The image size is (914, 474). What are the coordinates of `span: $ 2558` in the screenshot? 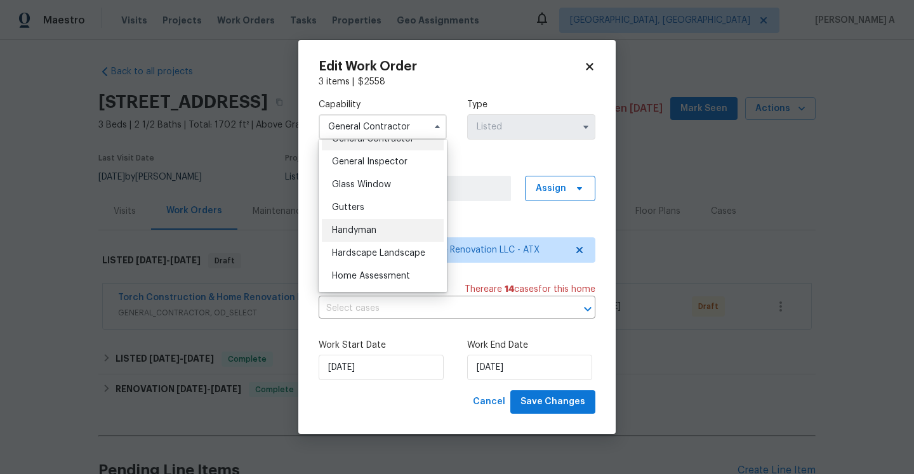 It's located at (371, 82).